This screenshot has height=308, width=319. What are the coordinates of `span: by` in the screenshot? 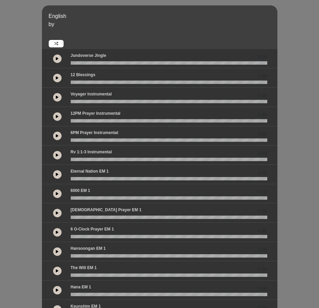 It's located at (51, 24).